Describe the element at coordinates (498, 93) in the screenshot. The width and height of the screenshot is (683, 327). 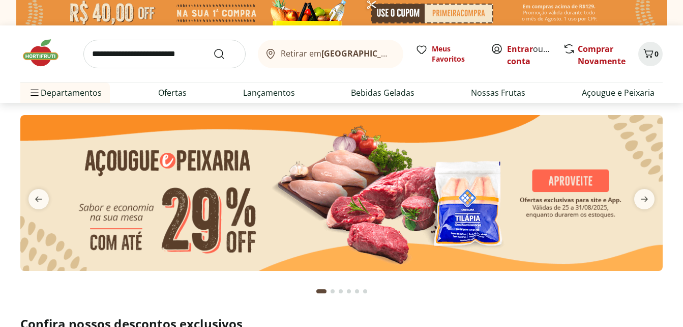
I see `a: Nossas Frutas` at that location.